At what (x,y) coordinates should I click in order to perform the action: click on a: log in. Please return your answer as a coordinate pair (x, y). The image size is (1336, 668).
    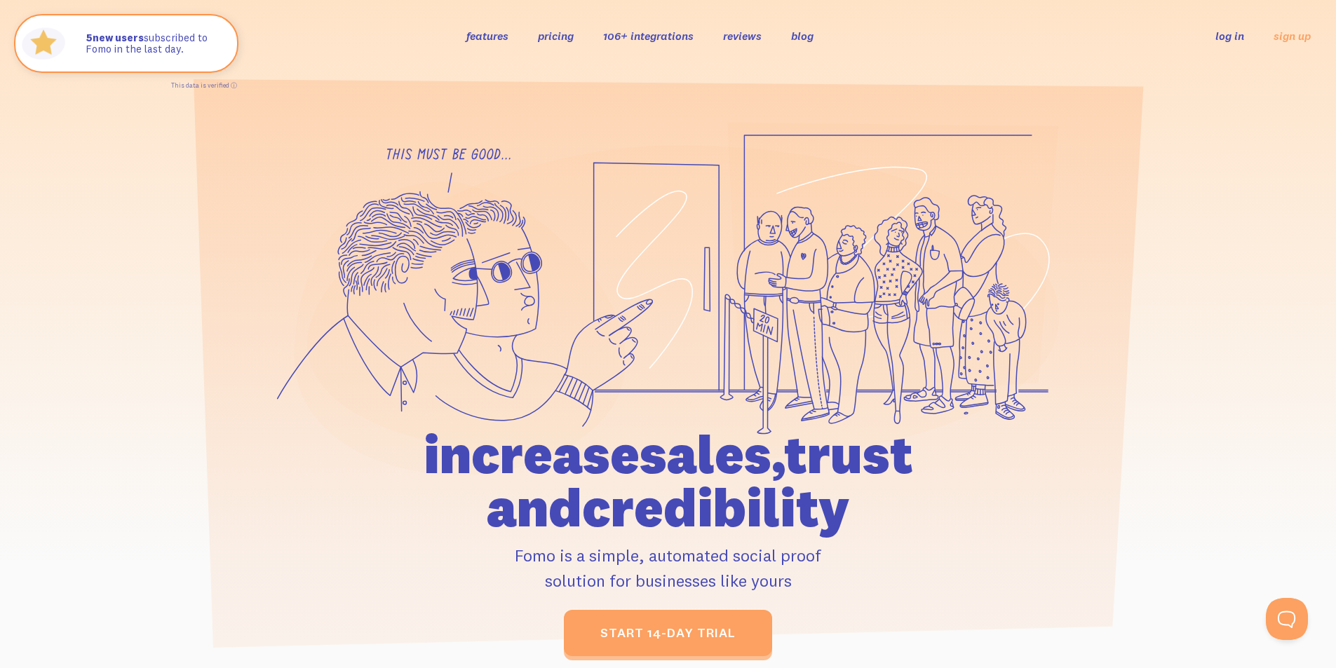
    Looking at the image, I should click on (1230, 36).